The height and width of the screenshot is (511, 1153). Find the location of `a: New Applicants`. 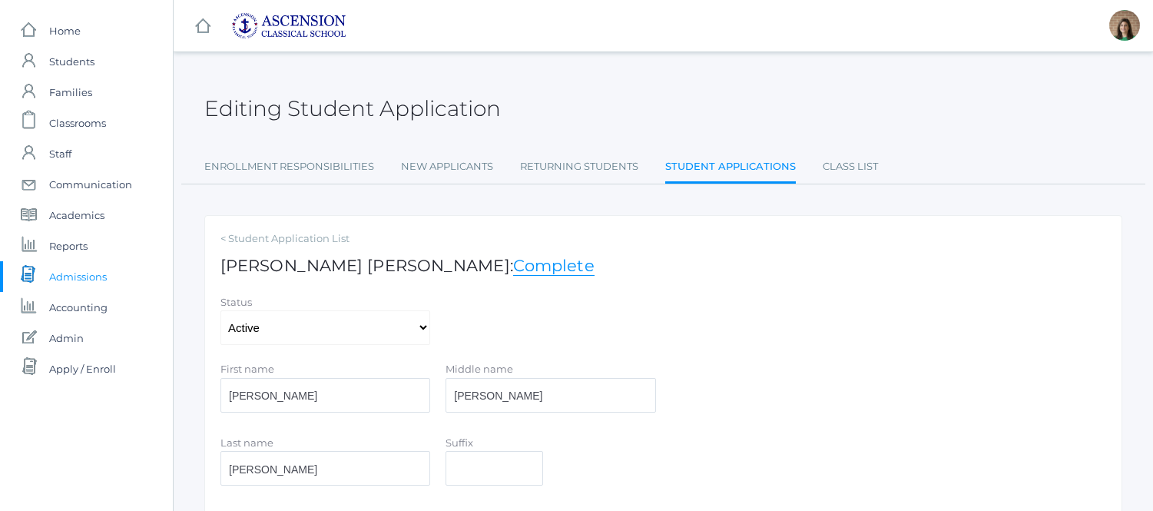

a: New Applicants is located at coordinates (447, 167).